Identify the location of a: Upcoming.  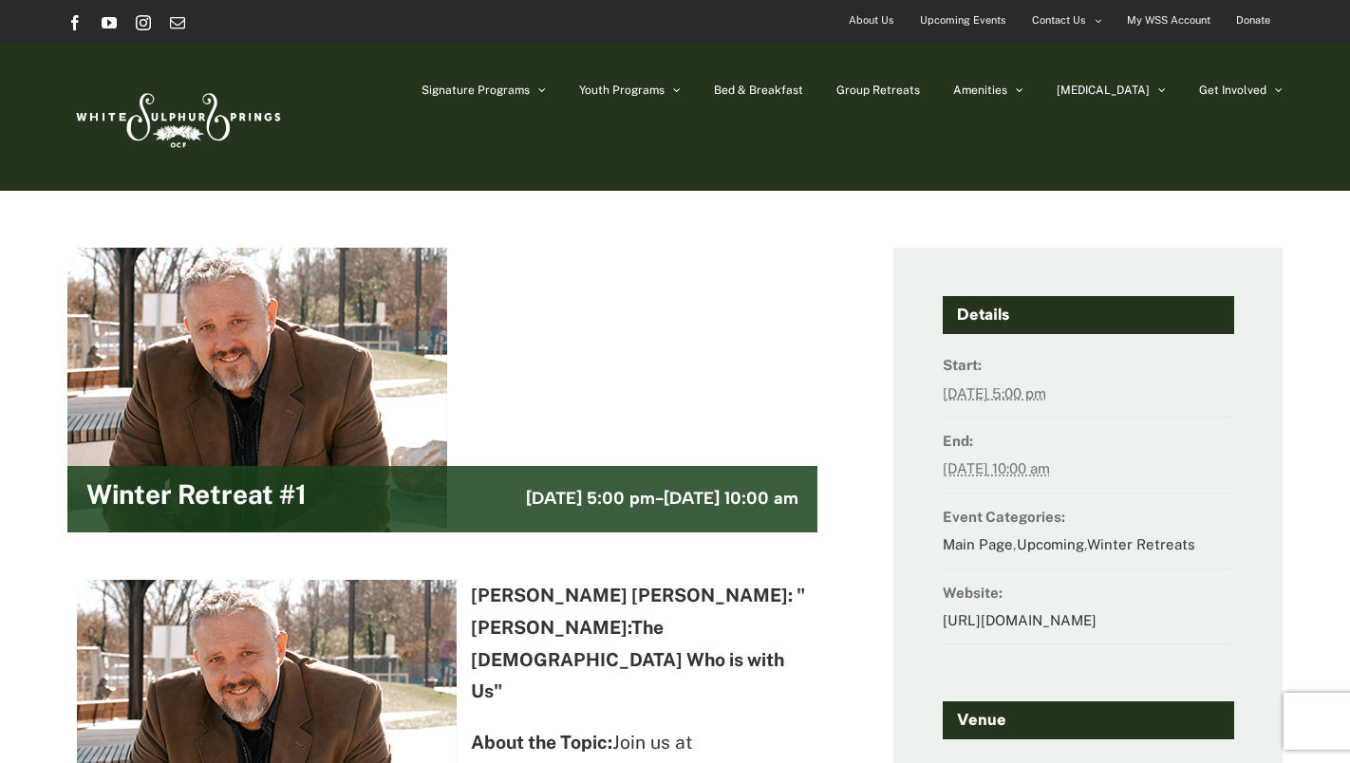
(1050, 544).